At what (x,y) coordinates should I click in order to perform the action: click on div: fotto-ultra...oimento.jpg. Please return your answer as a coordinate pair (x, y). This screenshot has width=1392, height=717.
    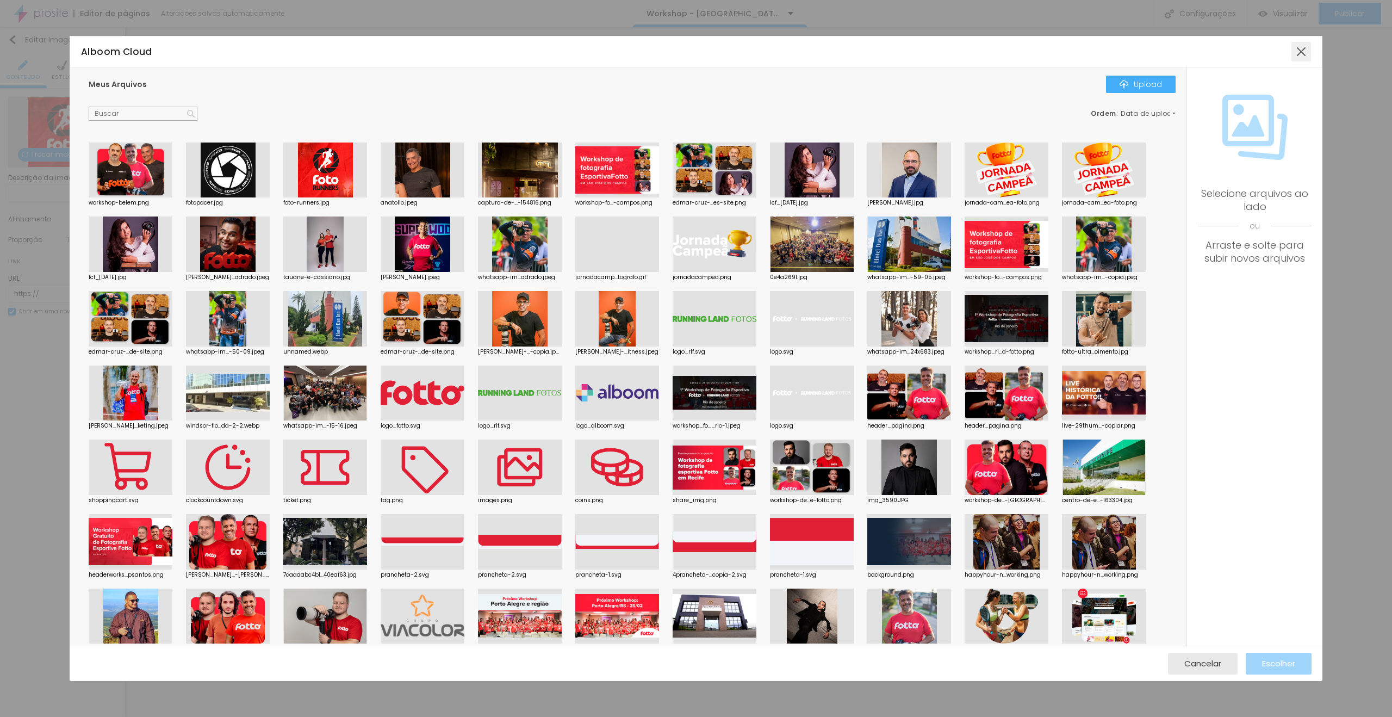
    Looking at the image, I should click on (1104, 352).